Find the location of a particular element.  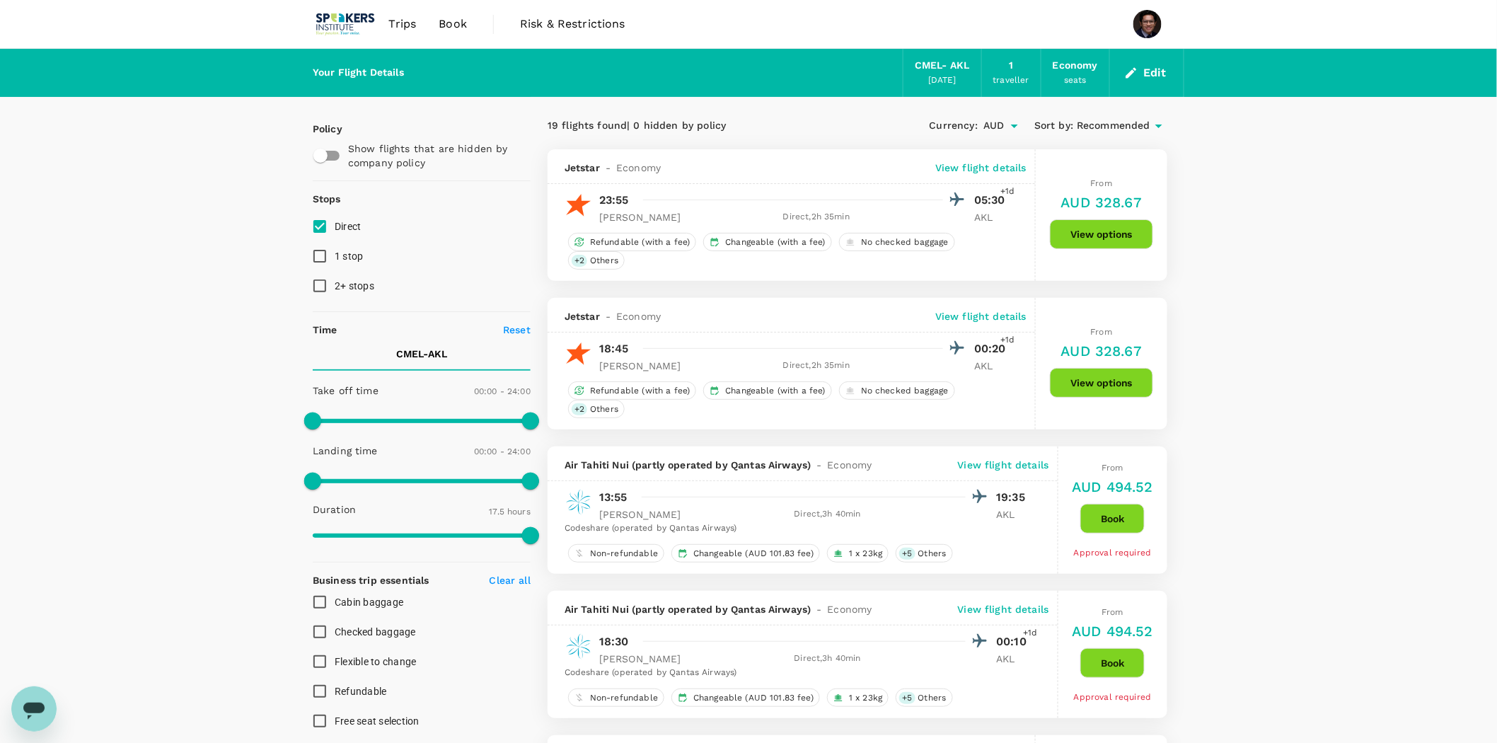

p: Landing time is located at coordinates (345, 451).